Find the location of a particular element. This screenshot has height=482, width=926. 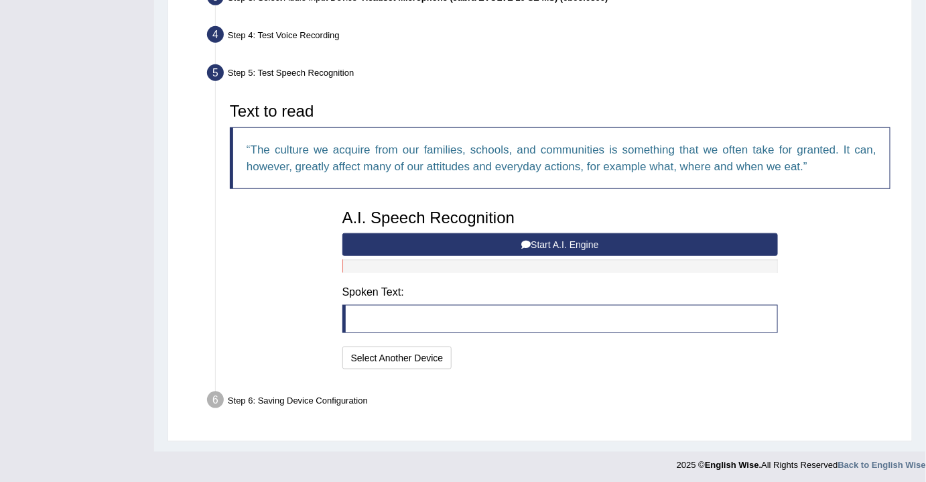

h3: Text to read is located at coordinates (560, 111).